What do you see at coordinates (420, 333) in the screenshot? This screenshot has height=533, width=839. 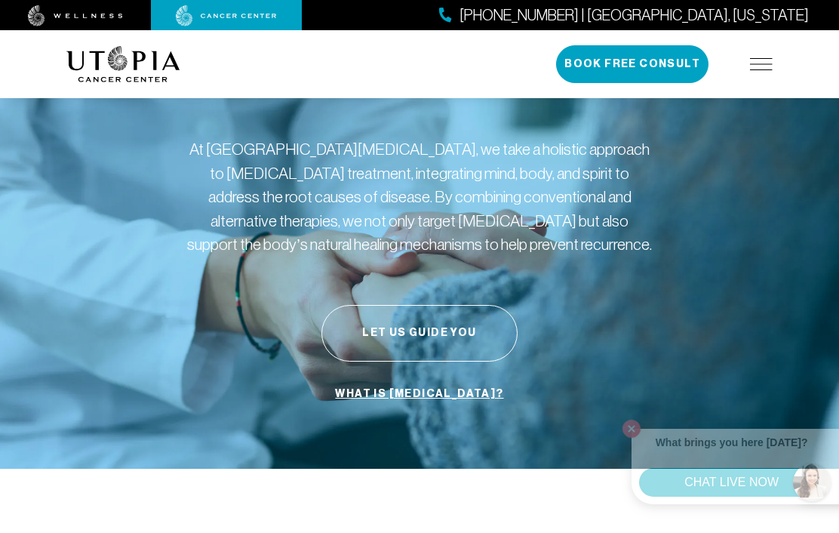 I see `button: Let Us Guide You` at bounding box center [420, 333].